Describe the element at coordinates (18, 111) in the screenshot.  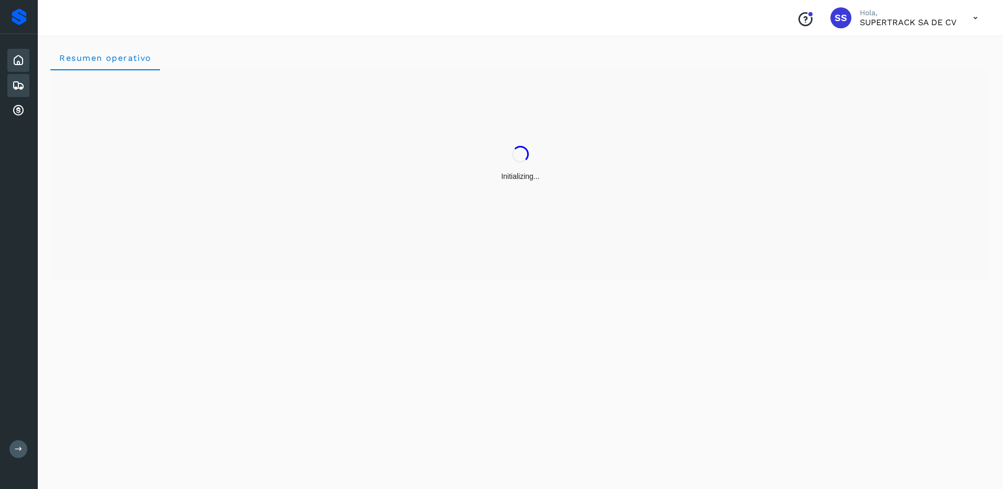
I see `div: Cuentas por cobrar` at that location.